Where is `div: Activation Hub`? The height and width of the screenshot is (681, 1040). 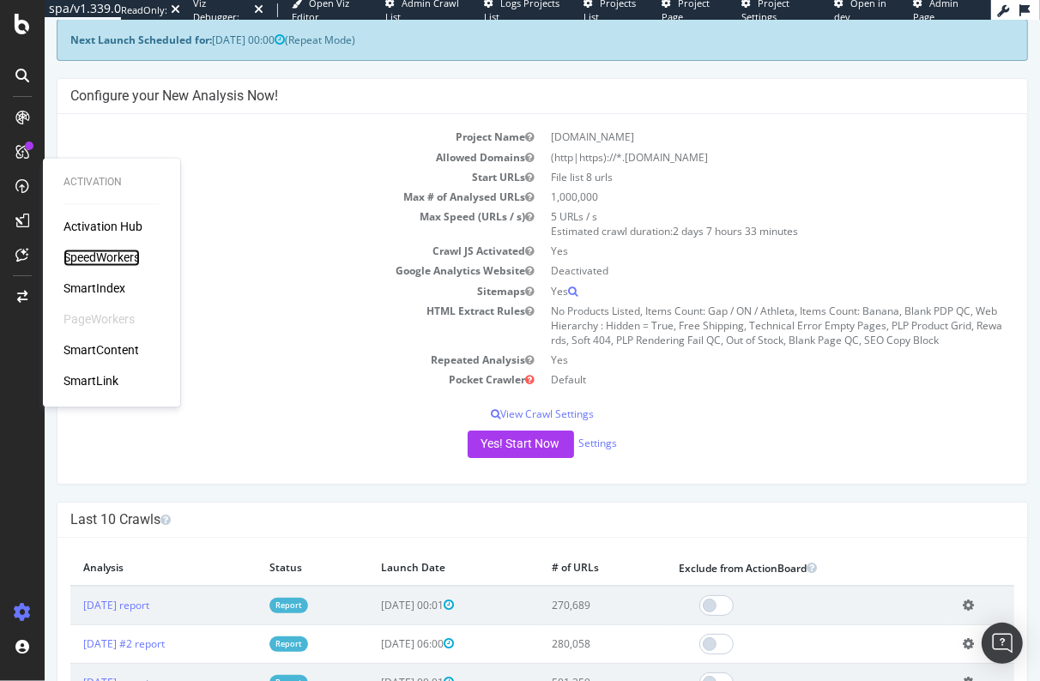
div: Activation Hub is located at coordinates (103, 227).